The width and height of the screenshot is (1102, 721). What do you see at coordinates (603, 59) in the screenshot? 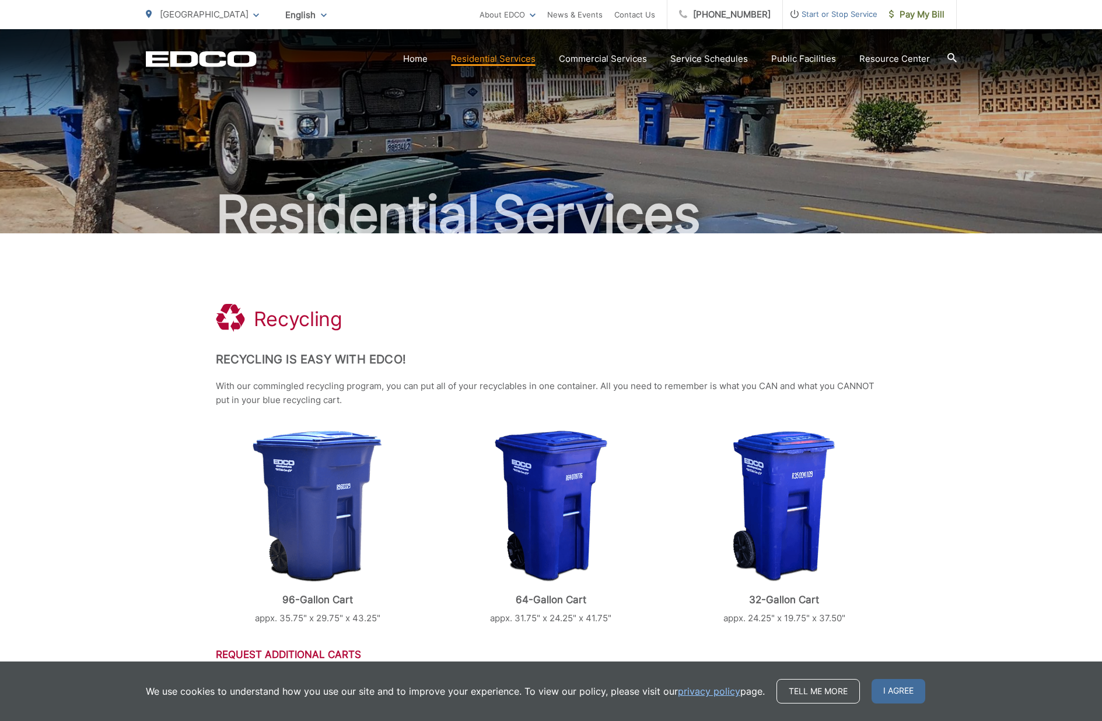
I see `a: Commercial Services` at bounding box center [603, 59].